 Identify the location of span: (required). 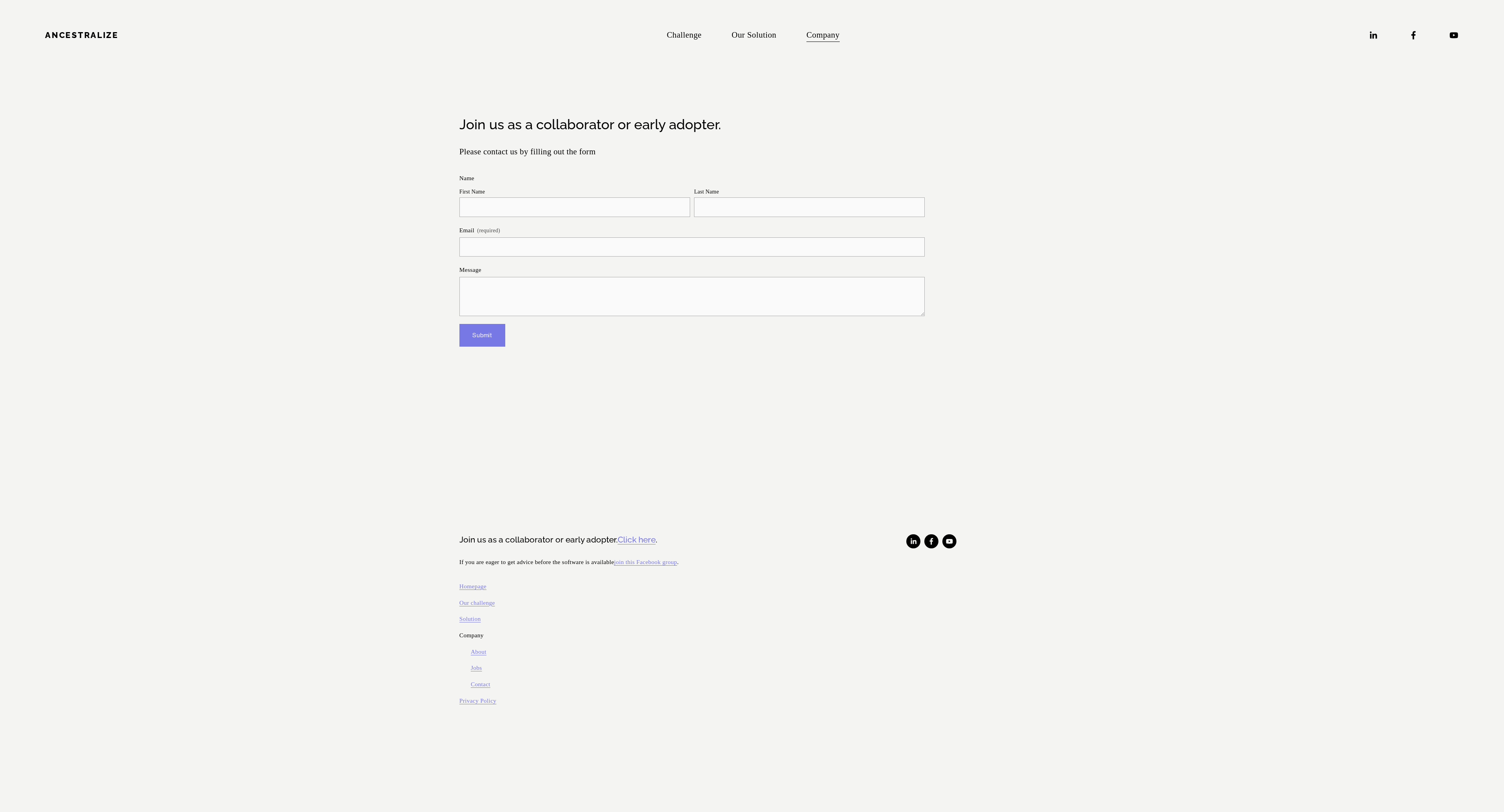
(489, 230).